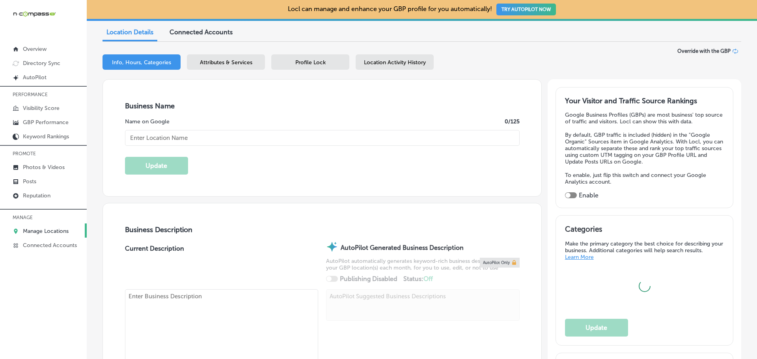  What do you see at coordinates (310, 62) in the screenshot?
I see `span: Profile Lock` at bounding box center [310, 62].